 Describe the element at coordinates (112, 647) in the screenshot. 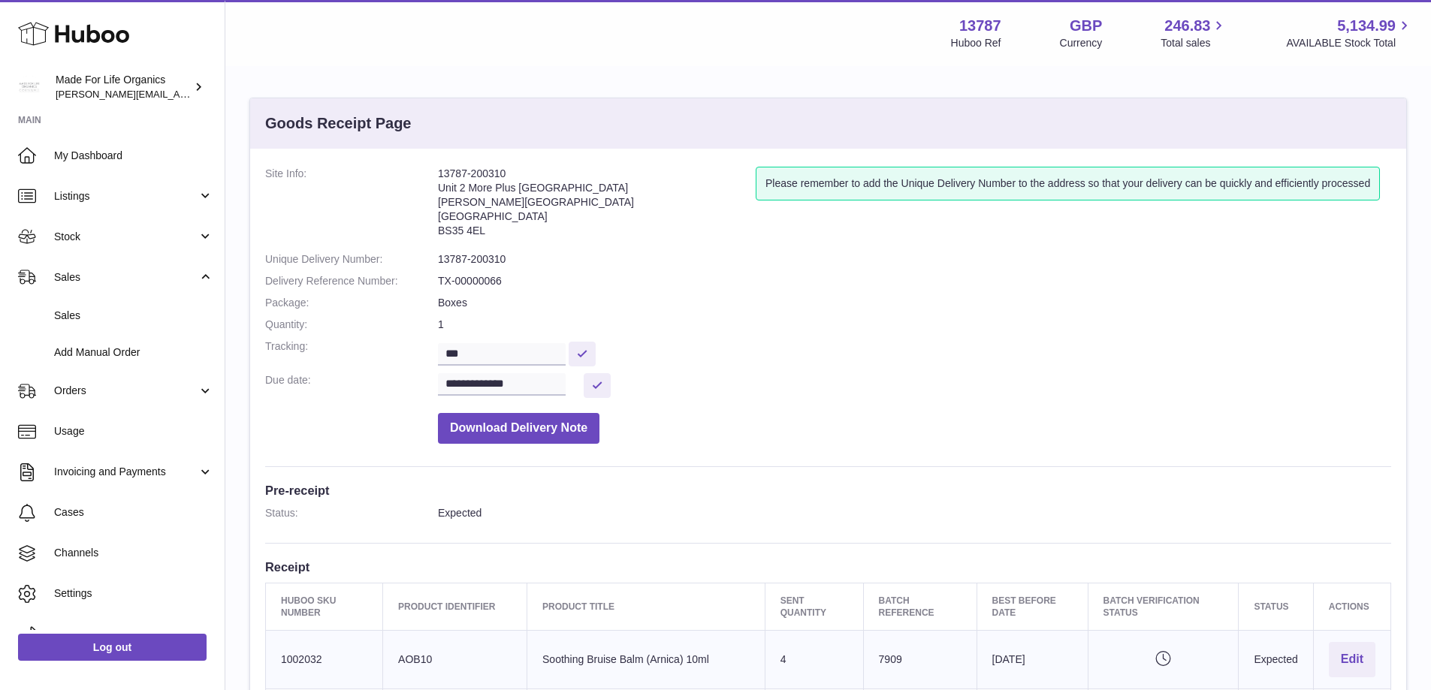

I see `a: Log out` at that location.